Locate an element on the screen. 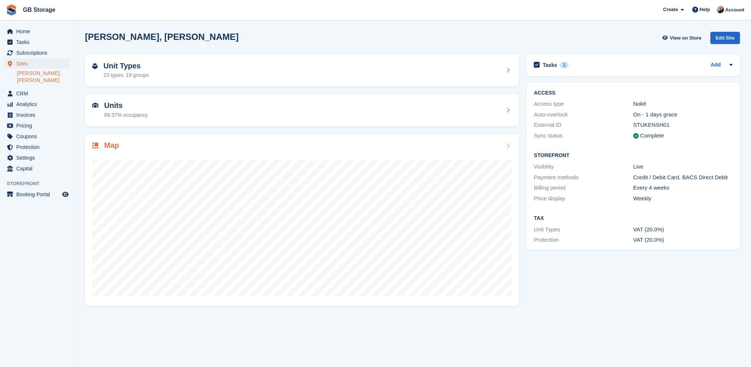 The image size is (751, 367). h2: Units is located at coordinates (126, 105).